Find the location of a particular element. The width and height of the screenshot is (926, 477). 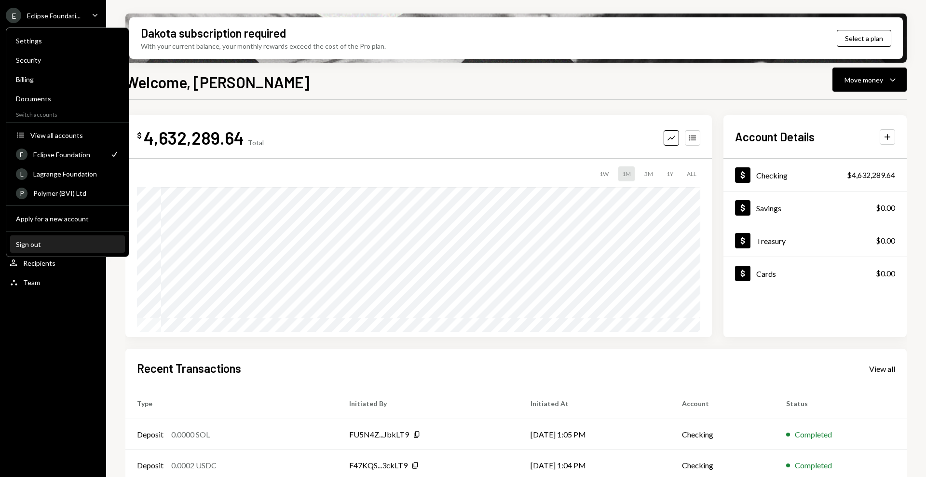

th: Initiated By is located at coordinates (428, 404).